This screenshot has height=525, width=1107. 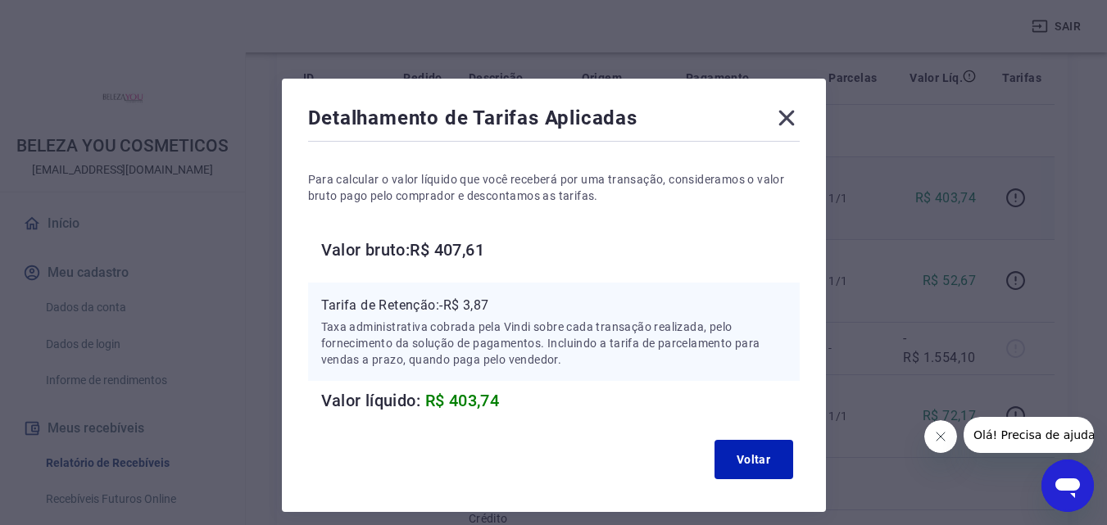 I want to click on p: Tarifa de Retenção: -R$ 3,87, so click(x=554, y=306).